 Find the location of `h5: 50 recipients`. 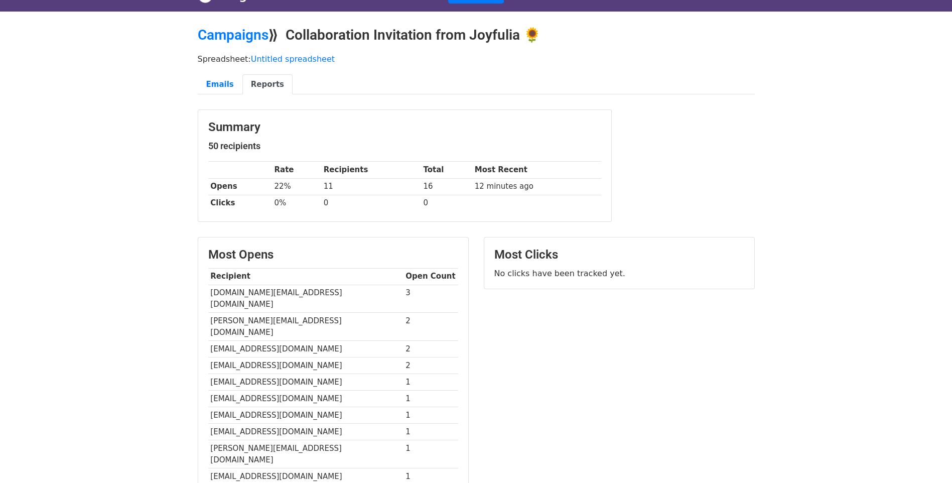

h5: 50 recipients is located at coordinates (405, 146).